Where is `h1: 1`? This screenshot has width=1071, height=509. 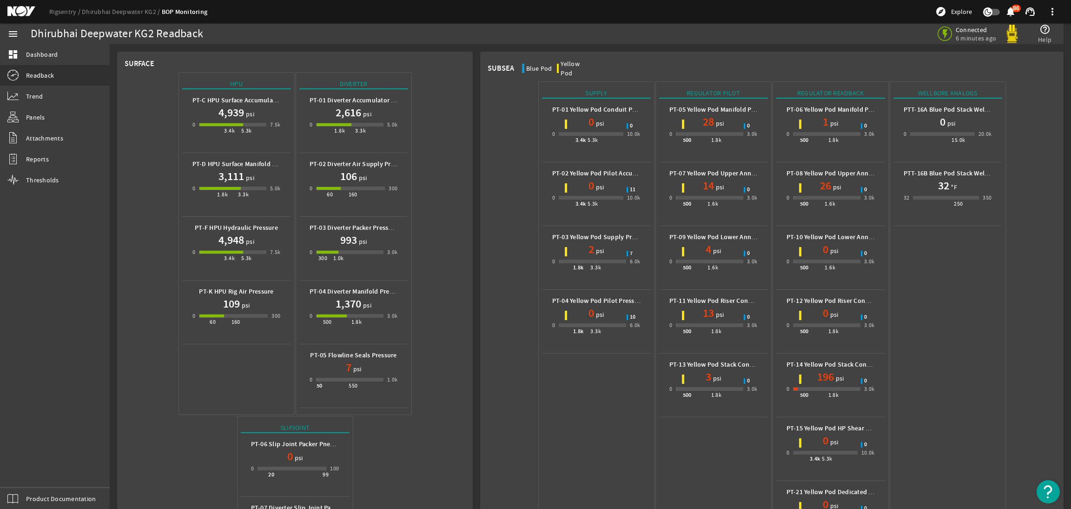 h1: 1 is located at coordinates (826, 122).